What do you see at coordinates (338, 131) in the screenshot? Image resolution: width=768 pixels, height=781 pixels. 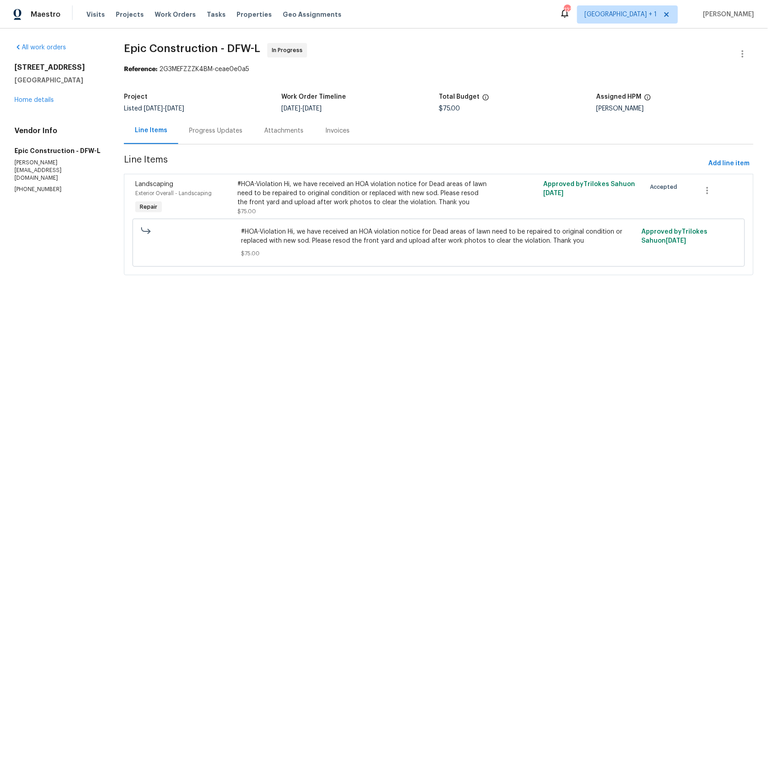 I see `div: Invoices` at bounding box center [338, 131].